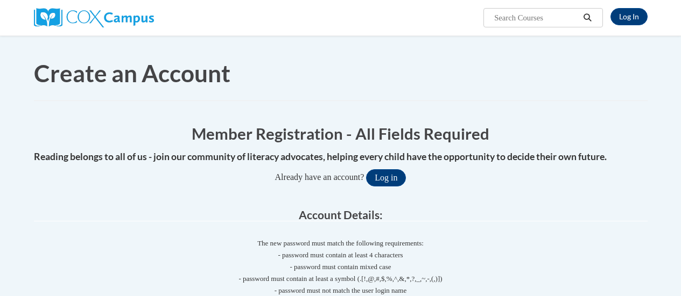 This screenshot has height=296, width=681. What do you see at coordinates (320, 177) in the screenshot?
I see `span: Already have an account?` at bounding box center [320, 177].